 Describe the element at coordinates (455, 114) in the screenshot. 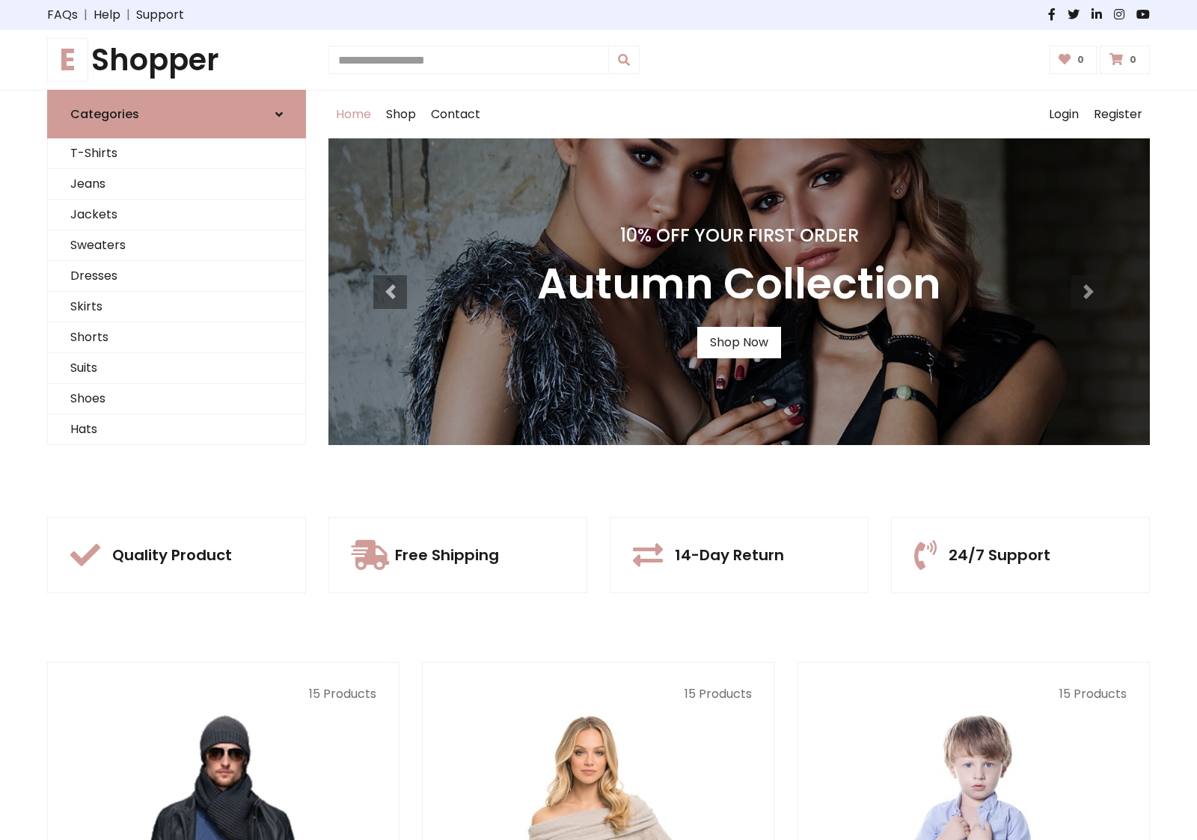

I see `a: Contact` at that location.